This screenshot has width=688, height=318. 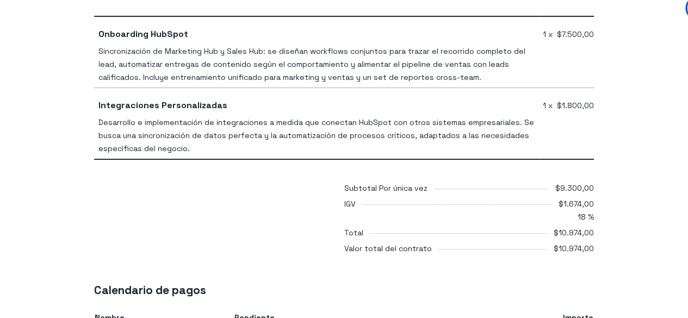 What do you see at coordinates (317, 64) in the screenshot?
I see `div: Sincronización de Marketing Hub y Sales Hub: se diseñan workflows conjuntos para trazar el recorr...` at bounding box center [317, 64].